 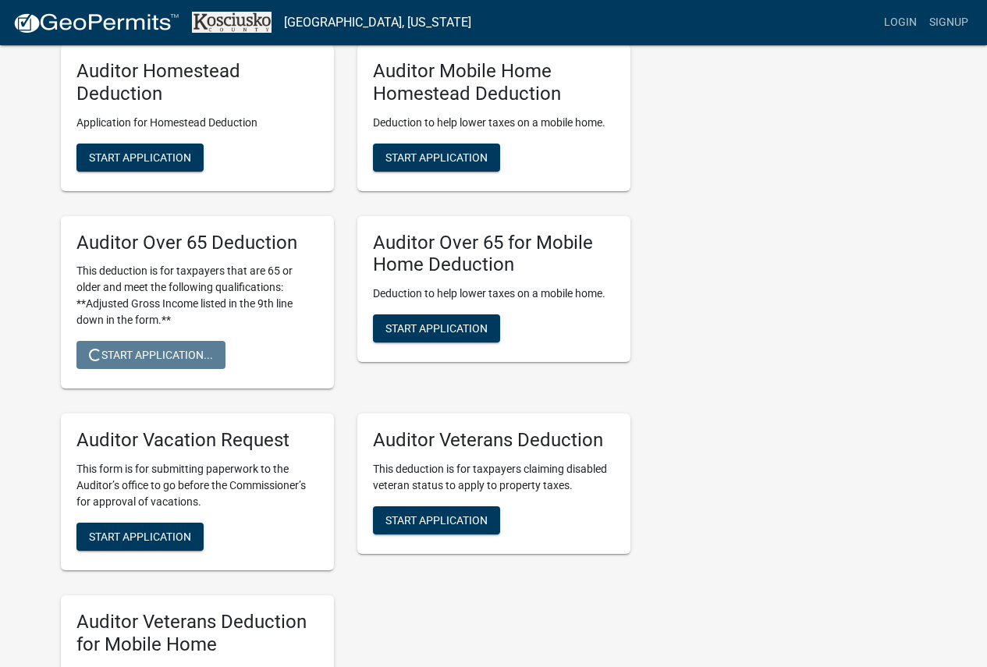 I want to click on h5: Auditor Veterans Deduction, so click(x=494, y=440).